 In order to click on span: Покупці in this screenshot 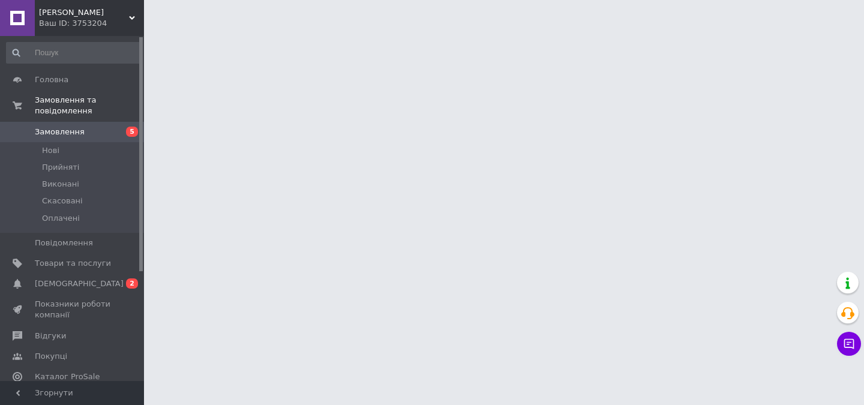, I will do `click(51, 356)`.